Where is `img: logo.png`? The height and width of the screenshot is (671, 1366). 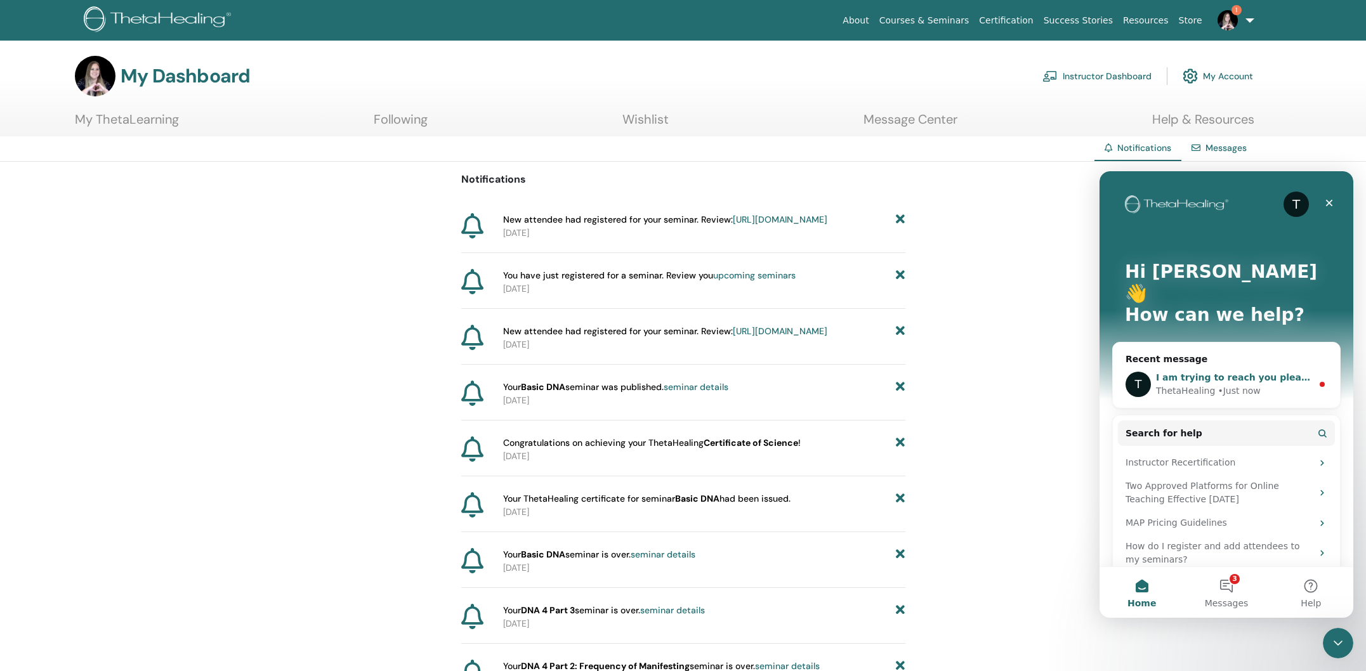 img: logo.png is located at coordinates (159, 20).